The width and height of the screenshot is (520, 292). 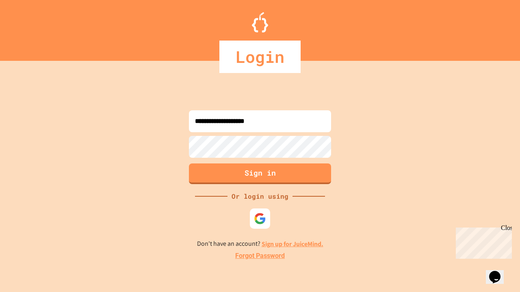 What do you see at coordinates (260, 22) in the screenshot?
I see `img: Logo.svg` at bounding box center [260, 22].